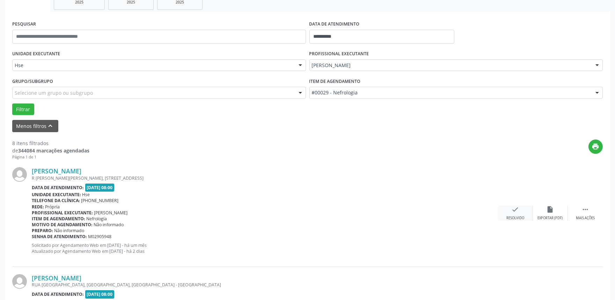 This screenshot has width=615, height=300. I want to click on b: Preparo:, so click(42, 230).